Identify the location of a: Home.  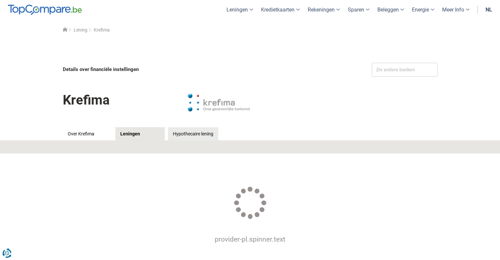
(65, 30).